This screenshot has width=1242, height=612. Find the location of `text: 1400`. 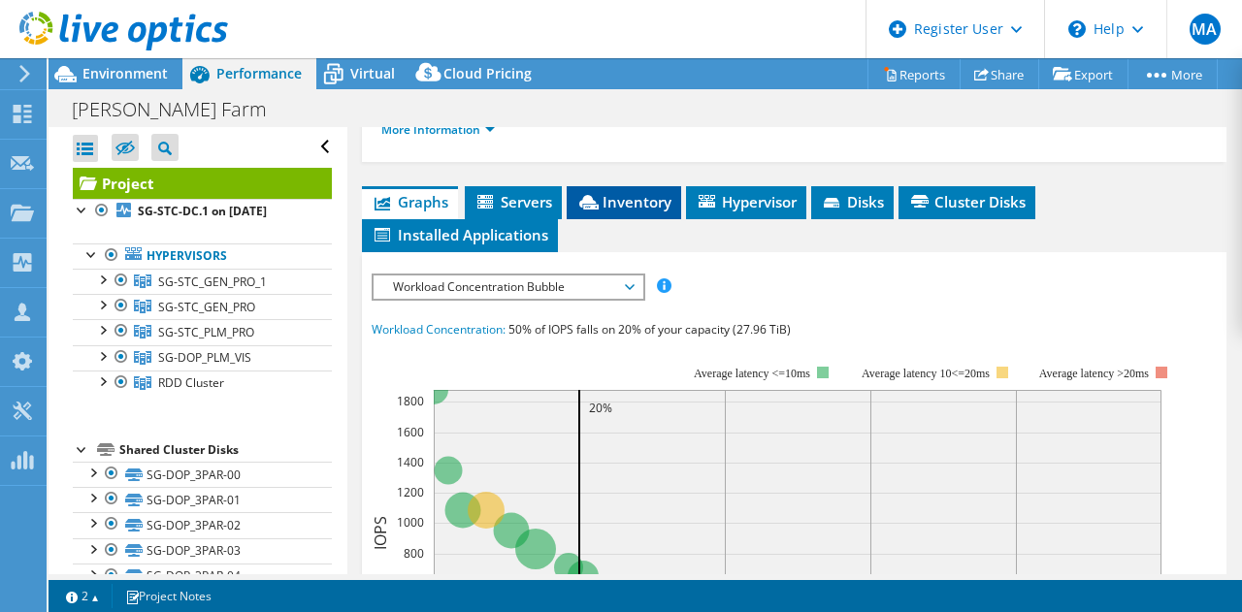

text: 1400 is located at coordinates (410, 462).